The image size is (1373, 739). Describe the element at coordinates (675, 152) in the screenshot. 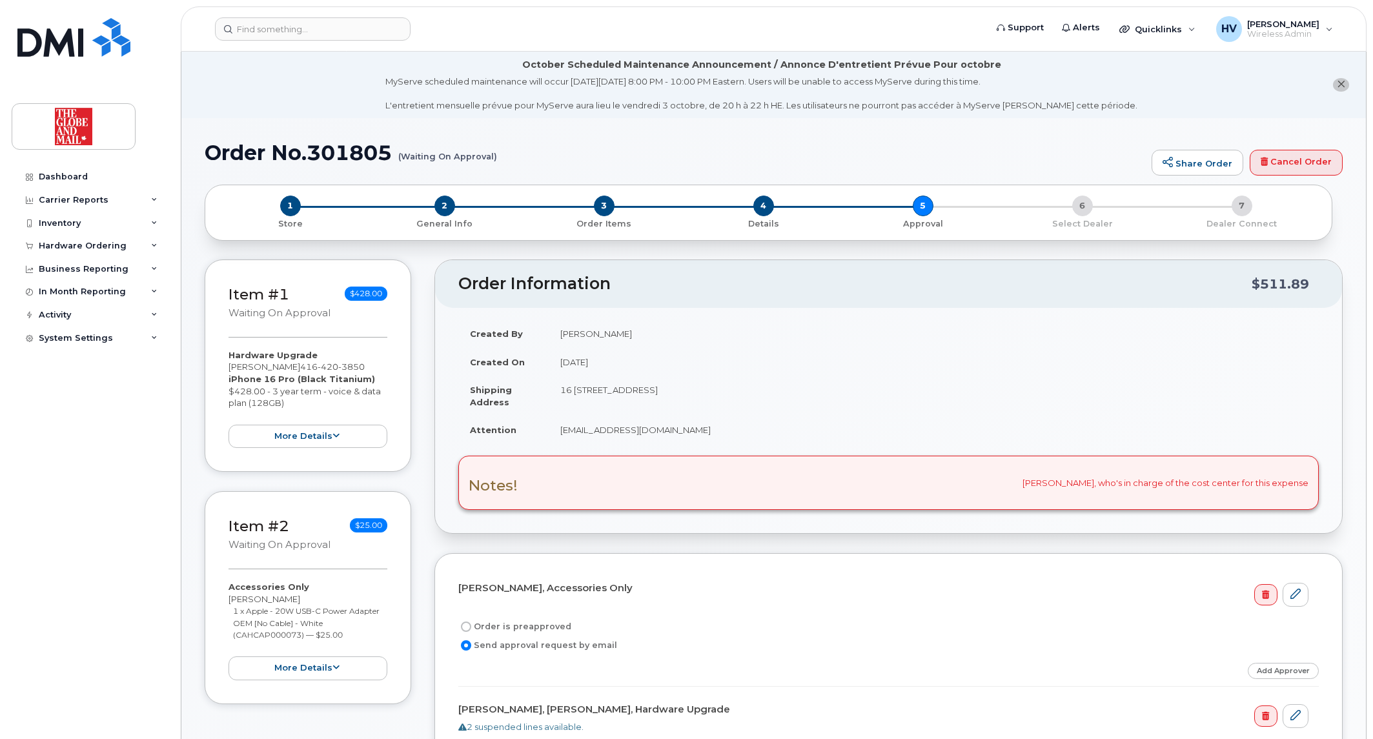

I see `h1: Order No.301805` at that location.